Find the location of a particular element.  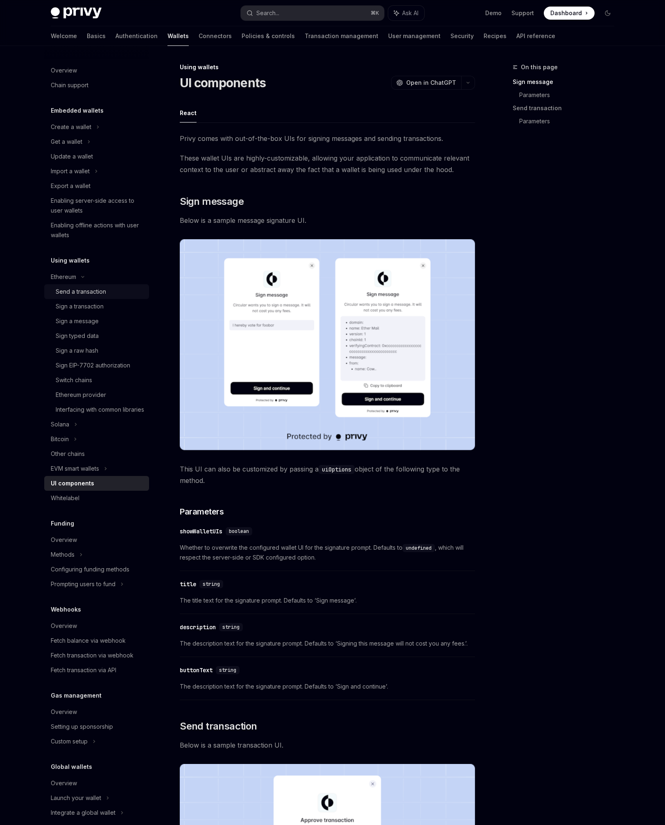

button: Search...⌘K is located at coordinates (313, 13).